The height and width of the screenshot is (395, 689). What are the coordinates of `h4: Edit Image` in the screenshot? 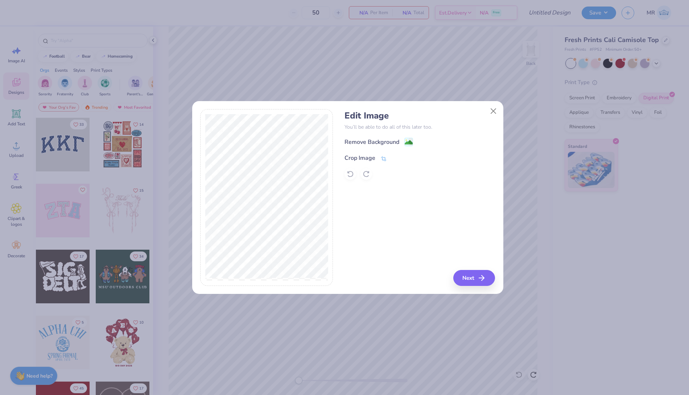 It's located at (420, 116).